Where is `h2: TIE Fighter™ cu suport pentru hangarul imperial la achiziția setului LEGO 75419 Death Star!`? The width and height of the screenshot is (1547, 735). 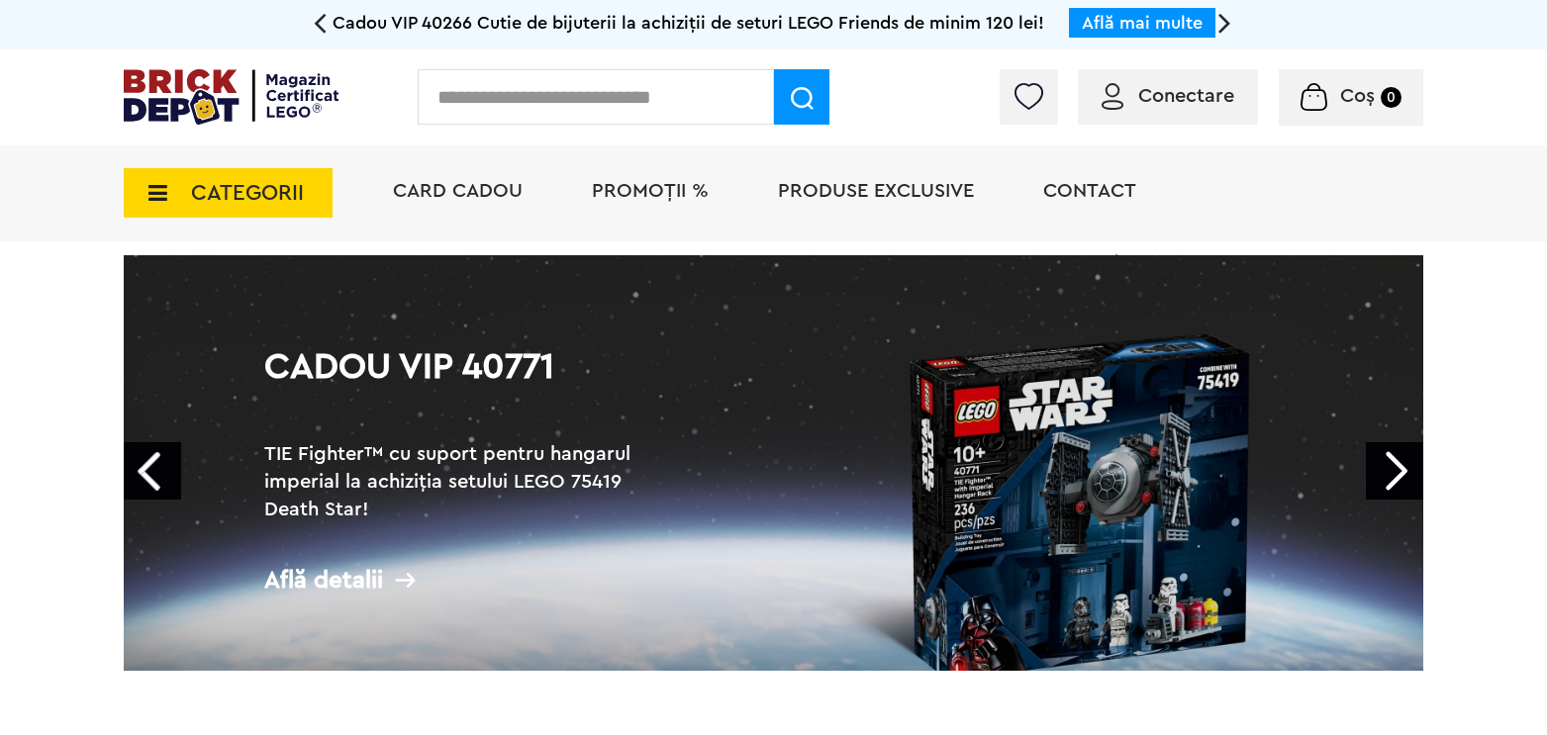
h2: TIE Fighter™ cu suport pentru hangarul imperial la achiziția setului LEGO 75419 Death Star! is located at coordinates (462, 482).